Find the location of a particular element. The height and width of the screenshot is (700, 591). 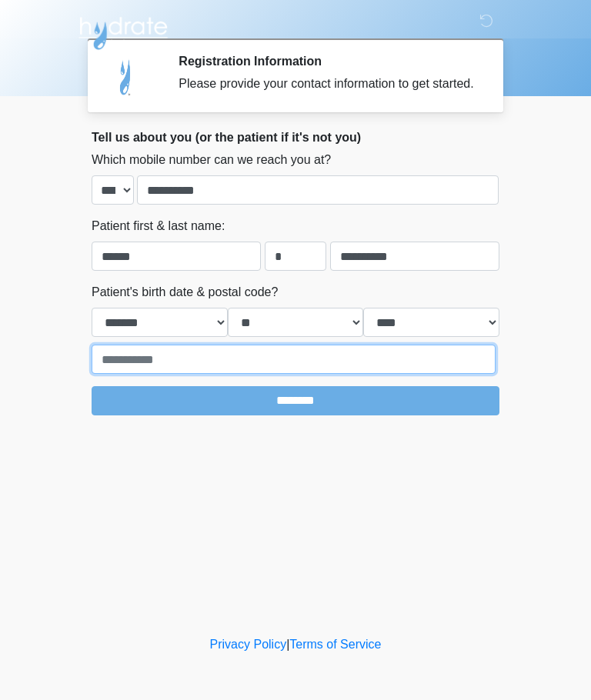

label: Patient first & last name: is located at coordinates (158, 226).